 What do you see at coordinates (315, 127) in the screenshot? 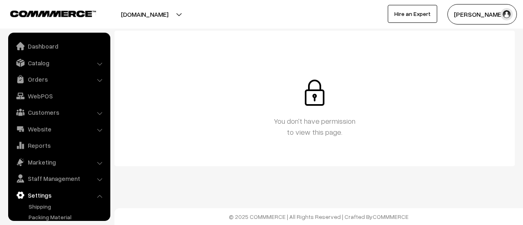
I see `p: You don't have permission to view this page.` at bounding box center [315, 127].